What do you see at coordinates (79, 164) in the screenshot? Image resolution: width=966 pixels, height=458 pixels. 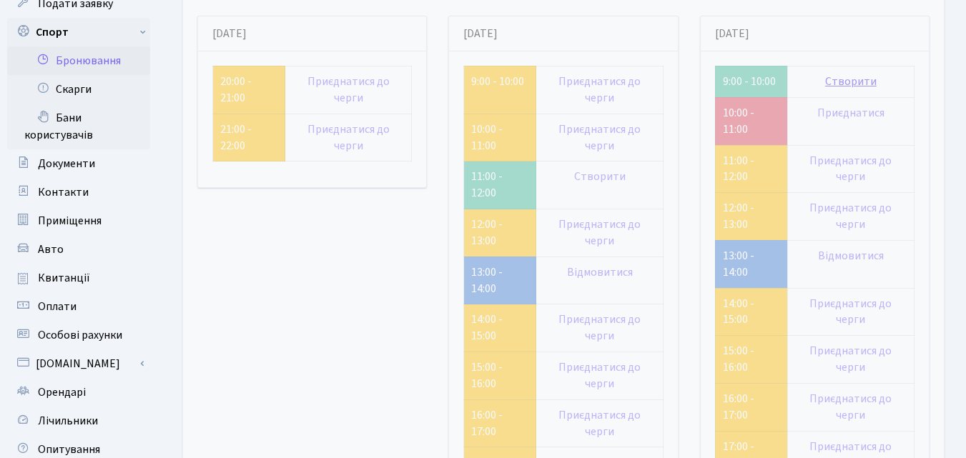 I see `a: Документи` at bounding box center [79, 164].